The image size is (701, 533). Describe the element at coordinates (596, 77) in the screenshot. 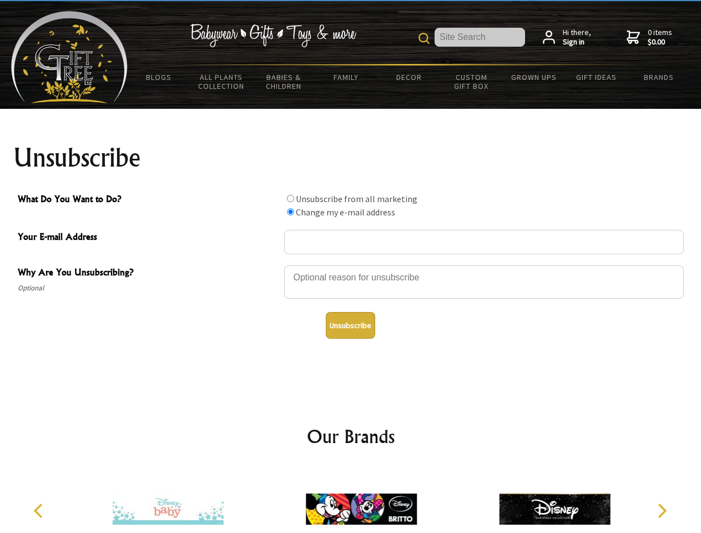

I see `a: Gift Ideas` at that location.